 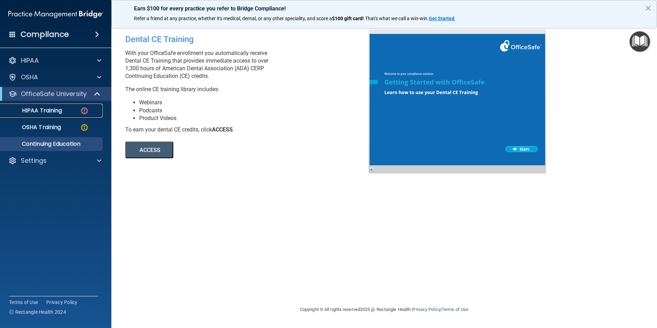 I want to click on p: HIPAA, so click(x=30, y=61).